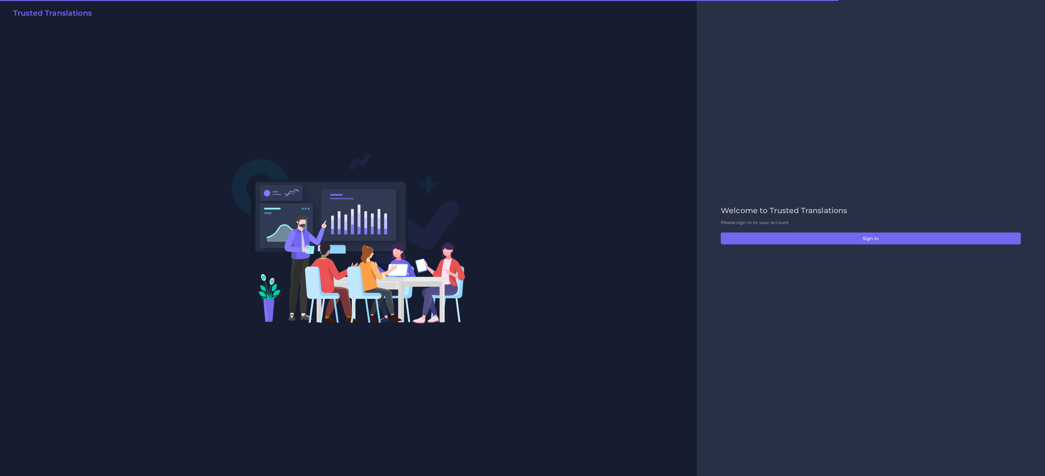  What do you see at coordinates (50, 14) in the screenshot?
I see `a: Trusted Translations` at bounding box center [50, 14].